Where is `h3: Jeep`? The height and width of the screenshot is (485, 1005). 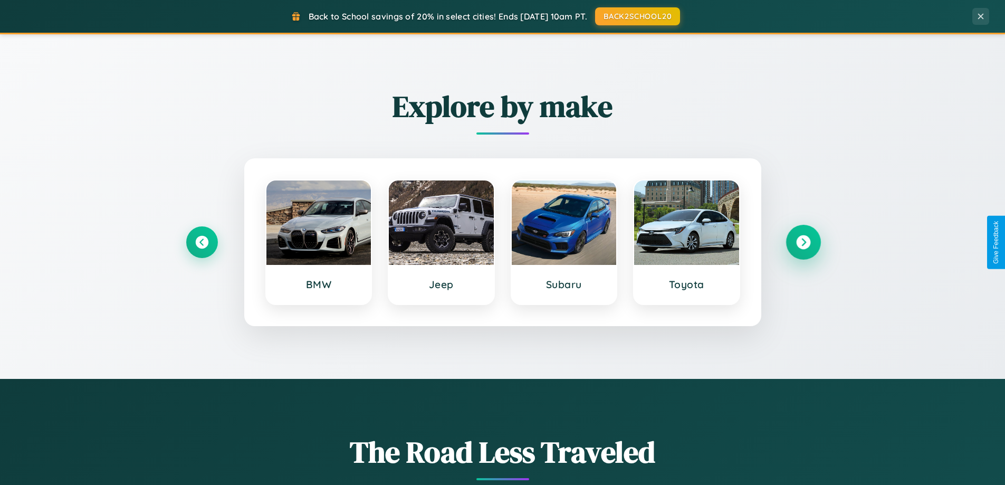
h3: Jeep is located at coordinates (441, 284).